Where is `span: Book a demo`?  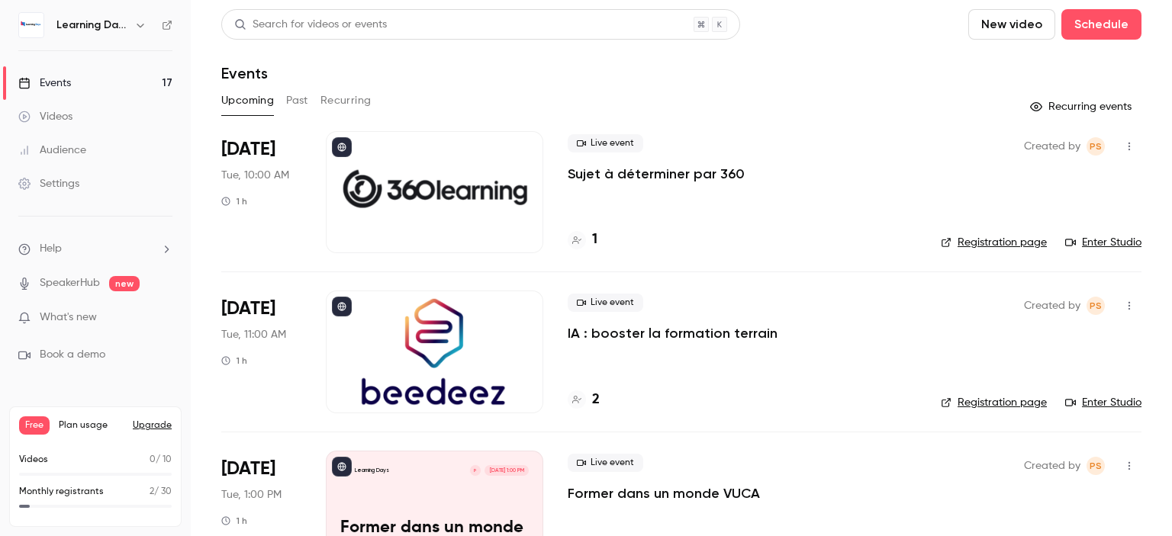 span: Book a demo is located at coordinates (72, 355).